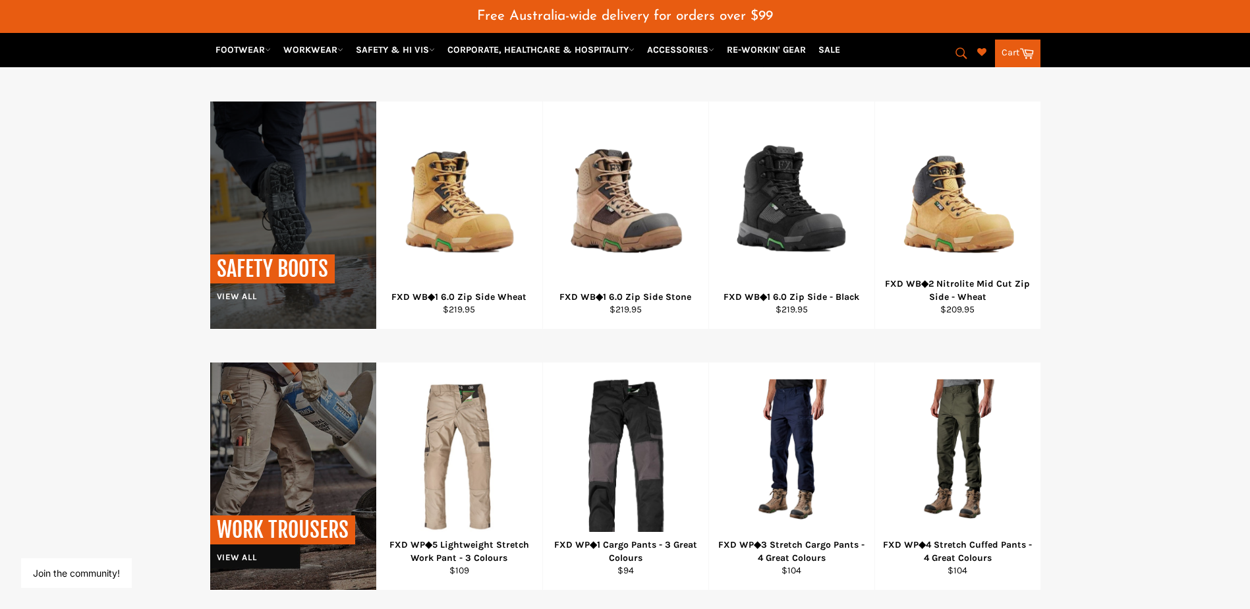  Describe the element at coordinates (625, 456) in the screenshot. I see `img: FXD WP◆1 Cargo Pants - 4 Great Colours - Workin' Gear` at that location.